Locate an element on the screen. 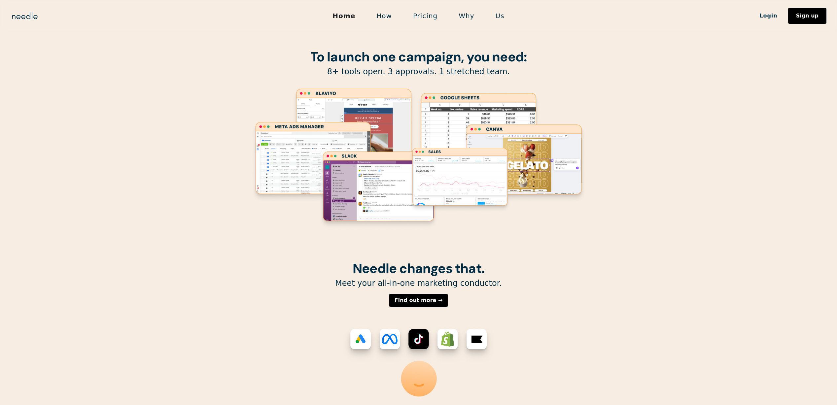 The height and width of the screenshot is (405, 837). a: Login is located at coordinates (768, 16).